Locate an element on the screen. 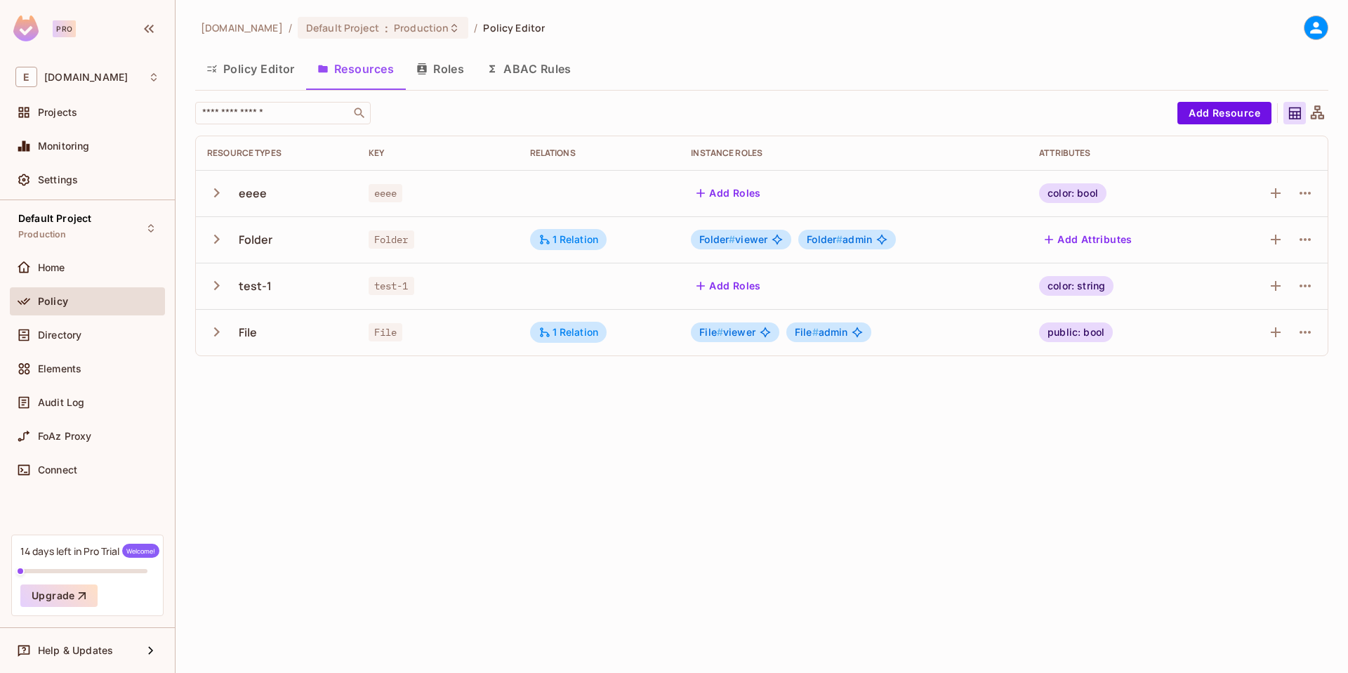 The image size is (1348, 673). button: Add Resource is located at coordinates (1224, 113).